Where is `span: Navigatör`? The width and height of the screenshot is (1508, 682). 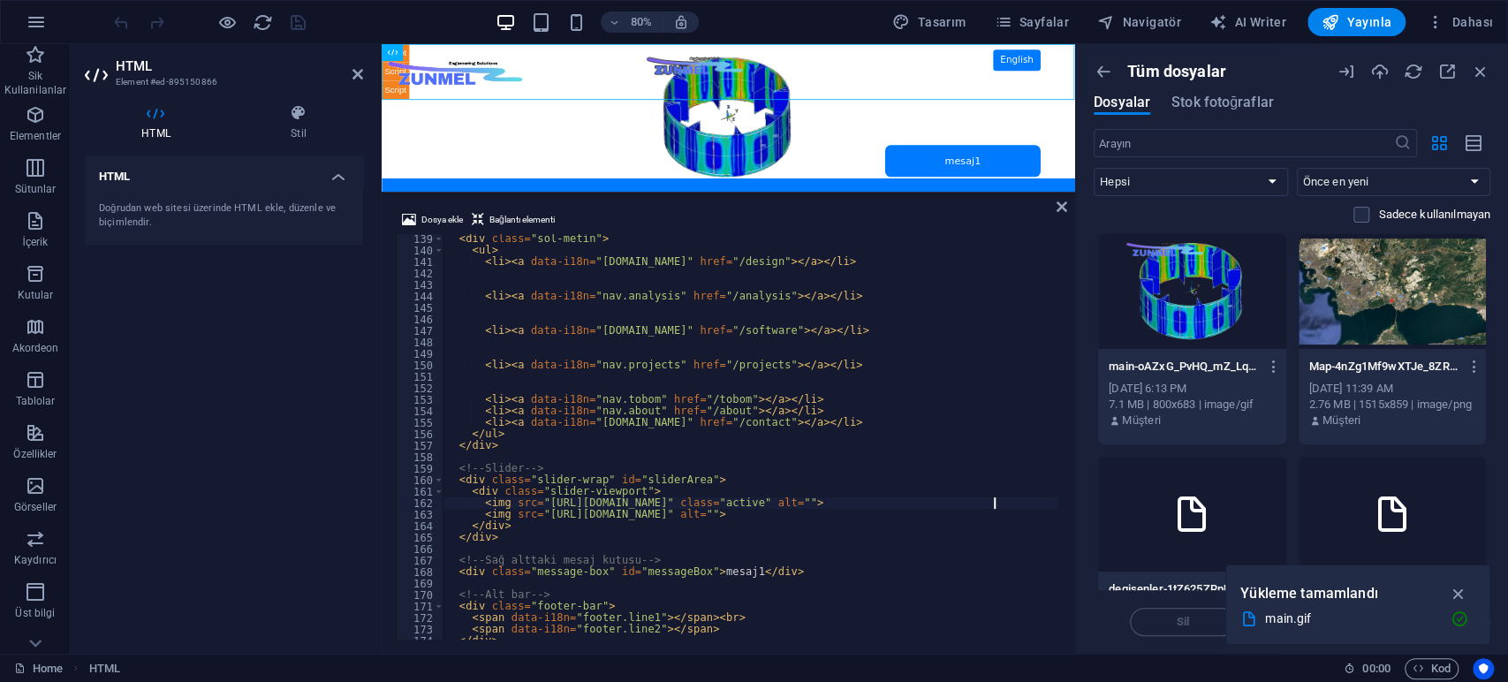 span: Navigatör is located at coordinates (1138, 22).